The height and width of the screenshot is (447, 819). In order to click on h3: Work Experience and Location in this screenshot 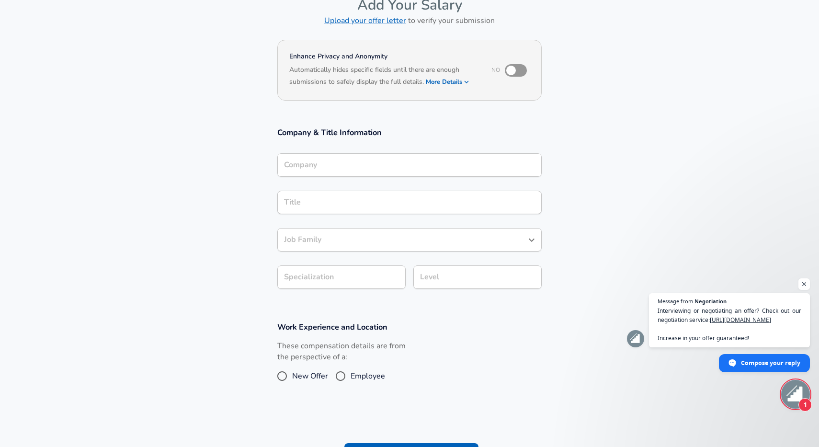, I will do `click(410, 327)`.